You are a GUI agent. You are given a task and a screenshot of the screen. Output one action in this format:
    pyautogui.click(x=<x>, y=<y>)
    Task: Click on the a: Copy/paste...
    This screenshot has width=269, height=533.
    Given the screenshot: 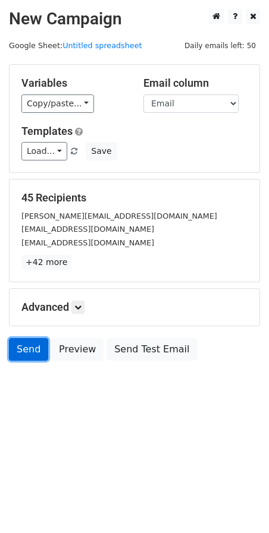 What is the action you would take?
    pyautogui.click(x=58, y=103)
    